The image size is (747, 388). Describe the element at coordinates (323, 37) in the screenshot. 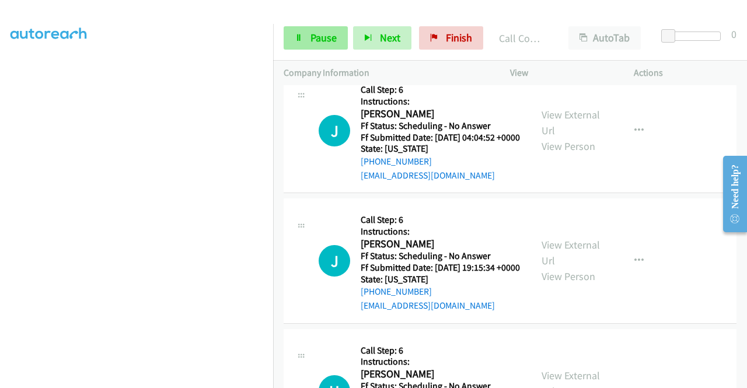

I see `span: Pause` at that location.